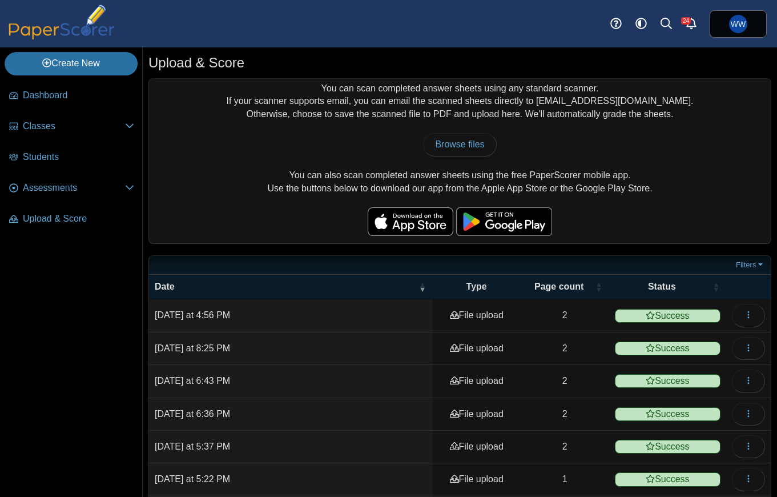  Describe the element at coordinates (74, 188) in the screenshot. I see `span: Assessments` at that location.